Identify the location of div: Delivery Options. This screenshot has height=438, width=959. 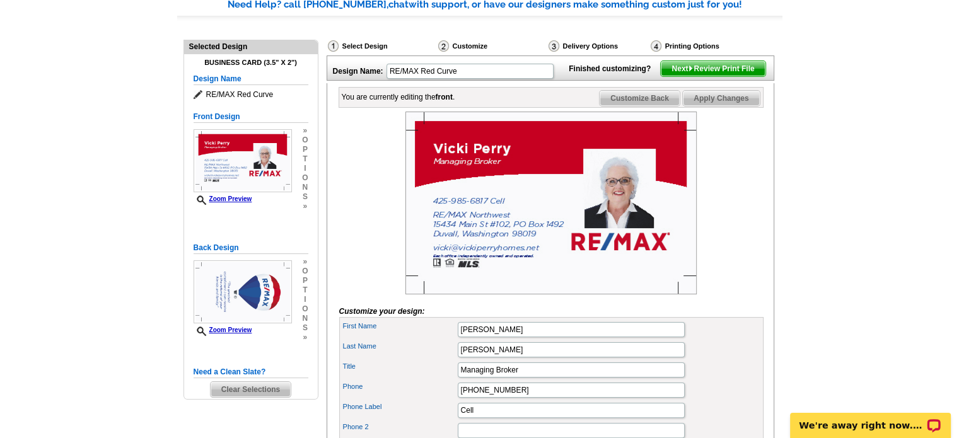
(598, 46).